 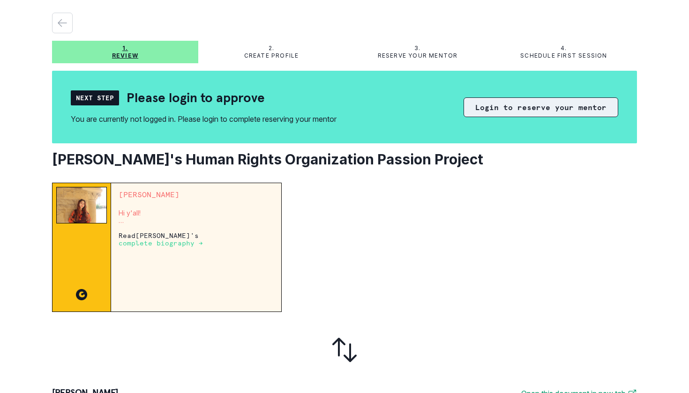 What do you see at coordinates (563, 48) in the screenshot?
I see `p: 4.` at bounding box center [563, 48].